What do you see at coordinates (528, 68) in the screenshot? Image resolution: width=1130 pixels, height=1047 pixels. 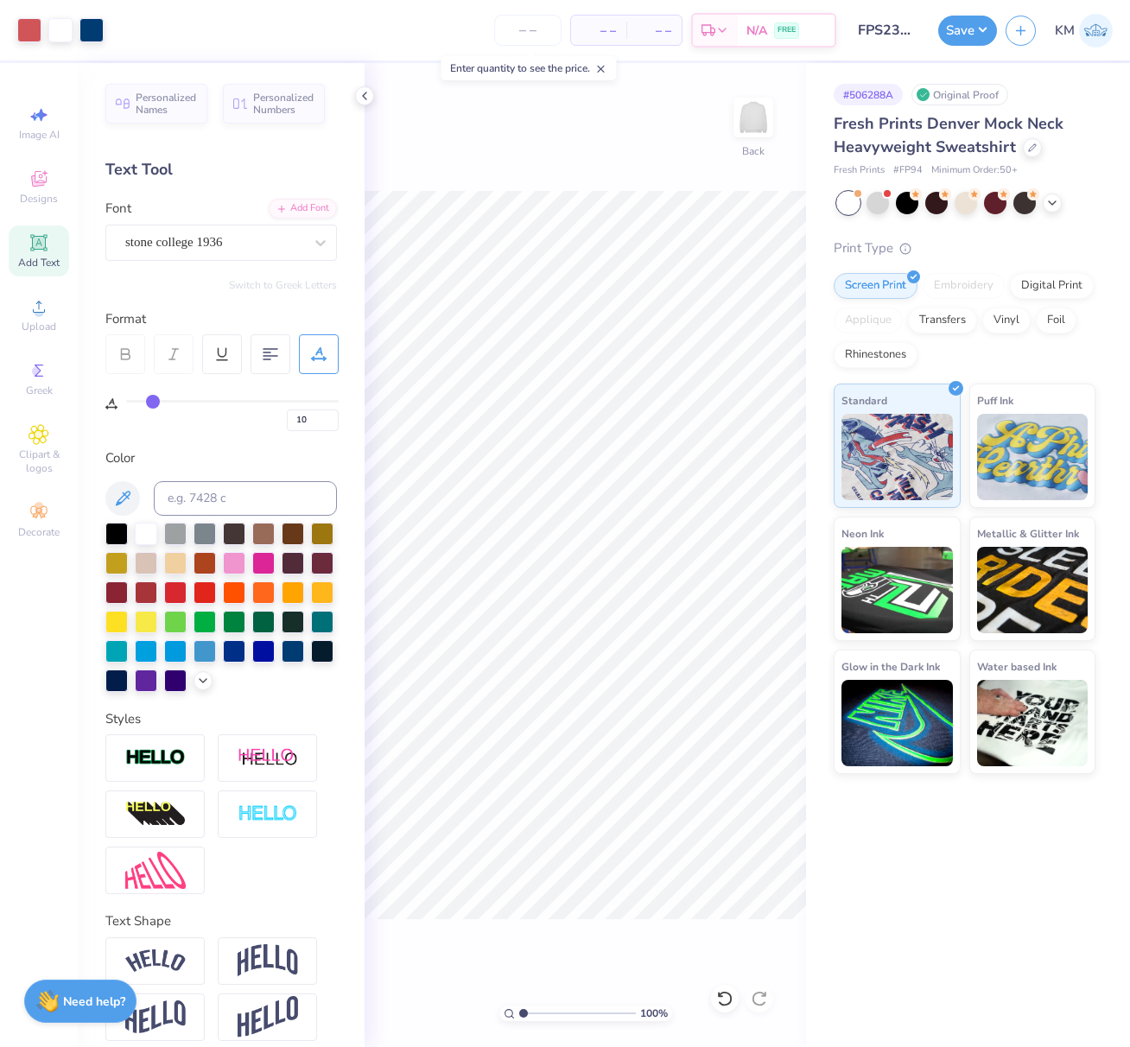 I see `div: Enter quantity to see the price.` at bounding box center [528, 68].